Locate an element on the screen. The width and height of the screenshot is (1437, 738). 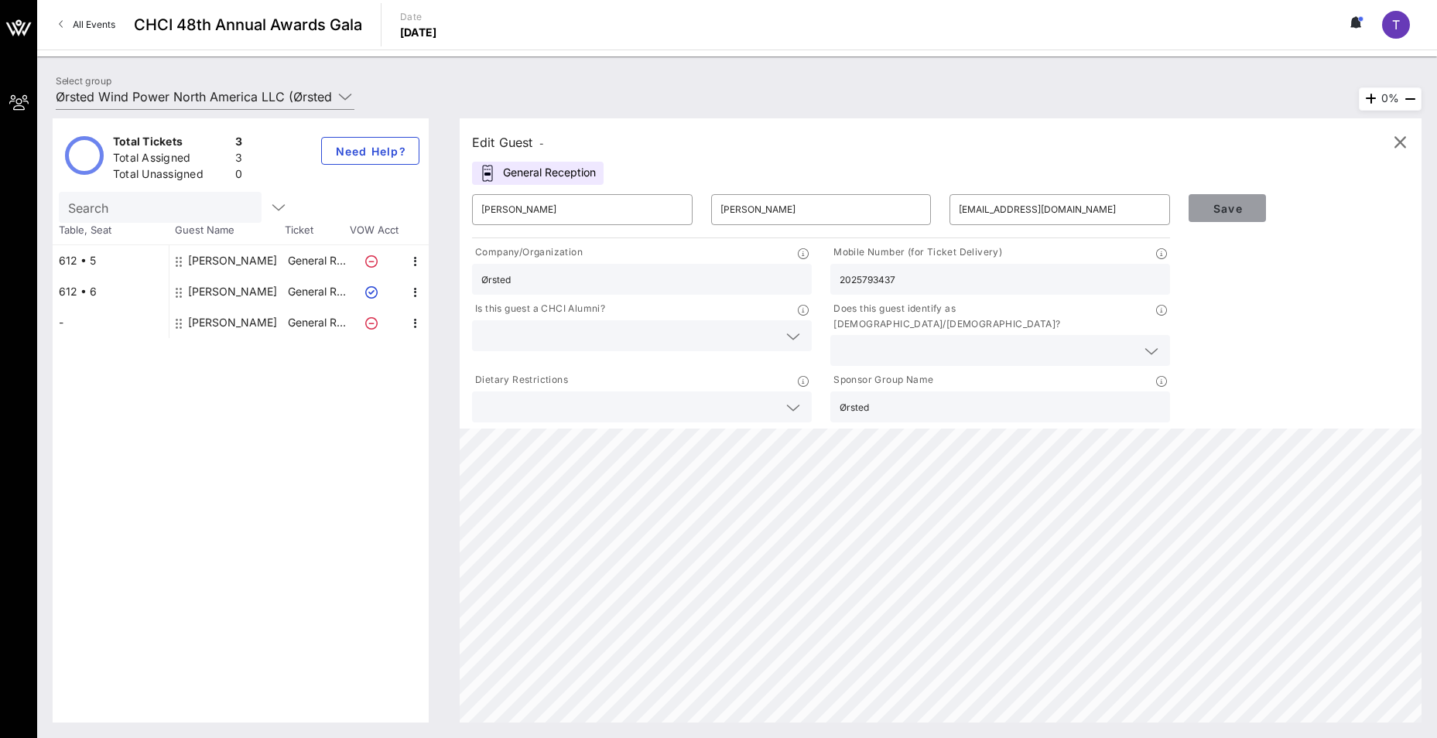
input: Email* is located at coordinates (1059, 210).